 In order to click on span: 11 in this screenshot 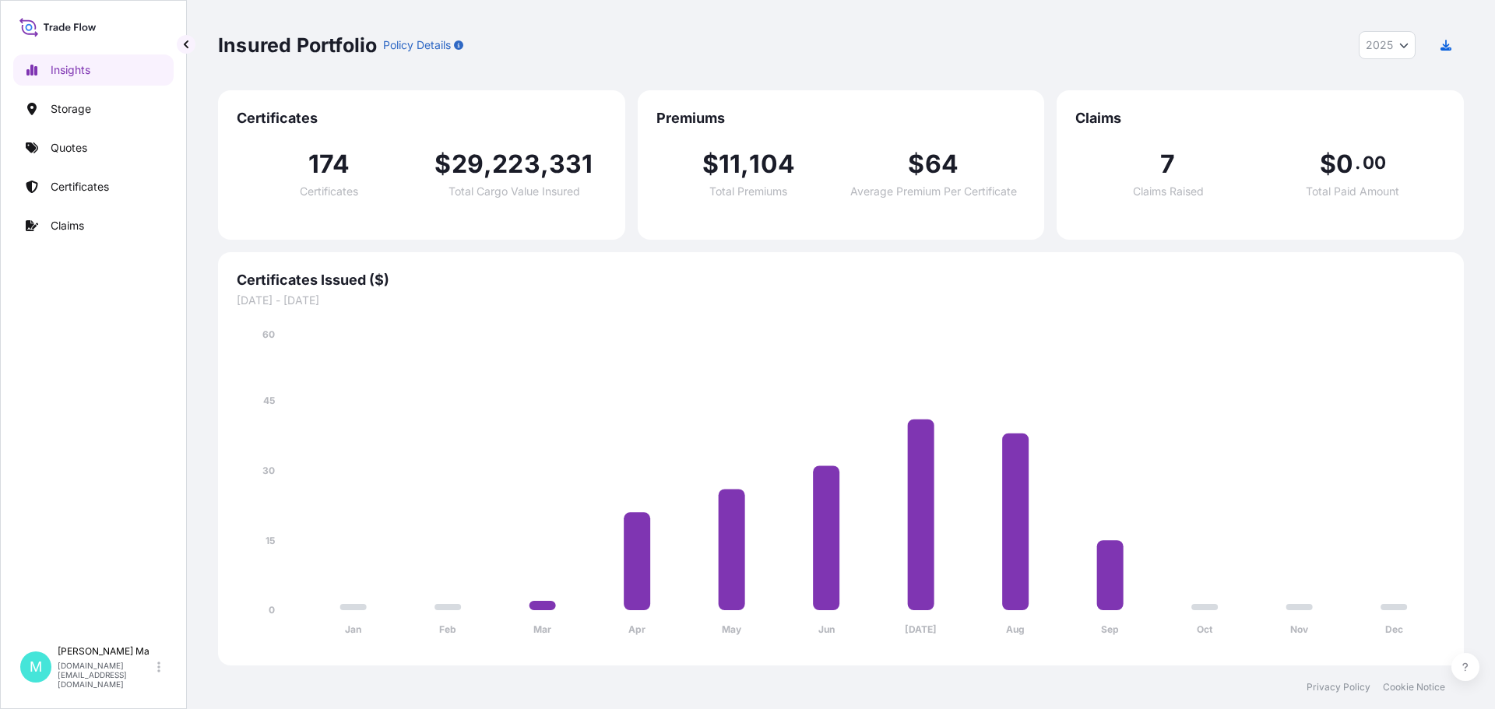, I will do `click(729, 164)`.